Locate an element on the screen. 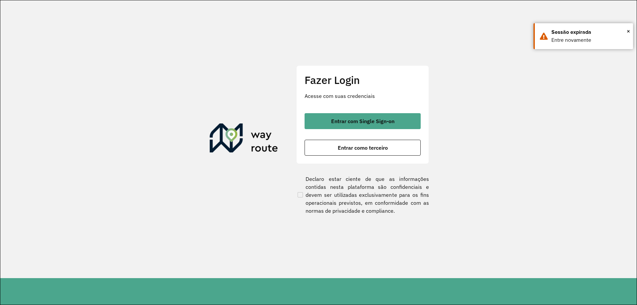  img: Roteirizador AmbevTech is located at coordinates (244, 139).